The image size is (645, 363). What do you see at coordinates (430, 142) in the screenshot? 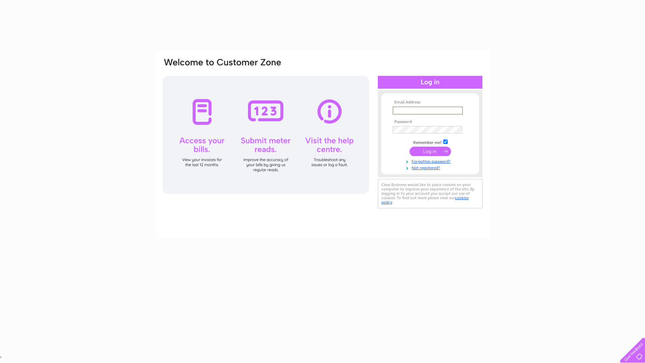
I see `td: Remember me?` at bounding box center [430, 142].